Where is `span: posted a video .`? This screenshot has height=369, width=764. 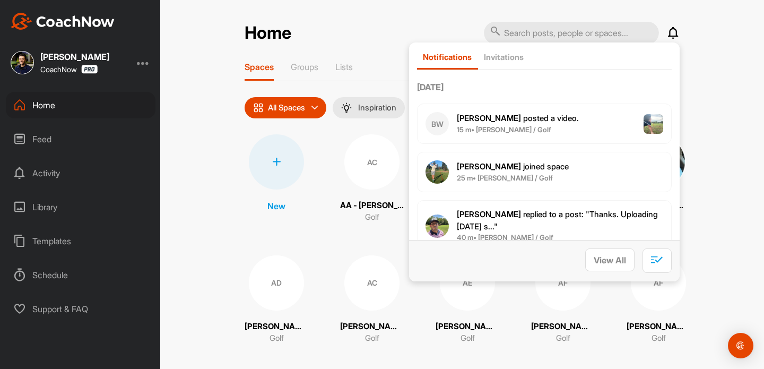
span: posted a video . is located at coordinates (518, 118).